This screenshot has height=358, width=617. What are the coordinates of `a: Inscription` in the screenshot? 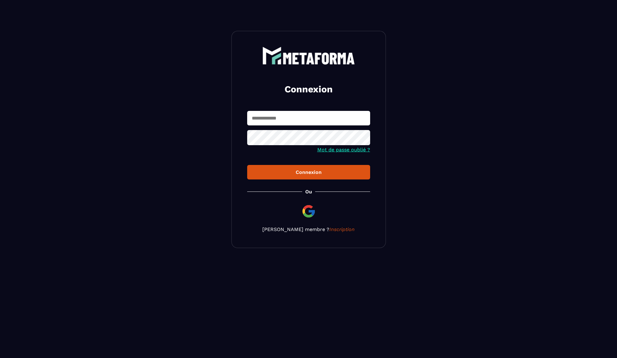 It's located at (342, 229).